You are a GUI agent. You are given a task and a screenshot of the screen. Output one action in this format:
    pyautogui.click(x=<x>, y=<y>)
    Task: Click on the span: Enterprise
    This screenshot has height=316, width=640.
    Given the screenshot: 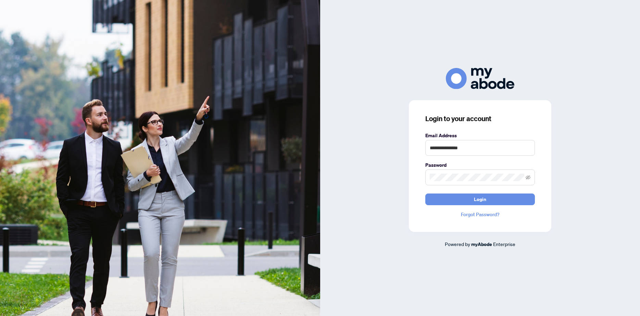 What is the action you would take?
    pyautogui.click(x=504, y=244)
    